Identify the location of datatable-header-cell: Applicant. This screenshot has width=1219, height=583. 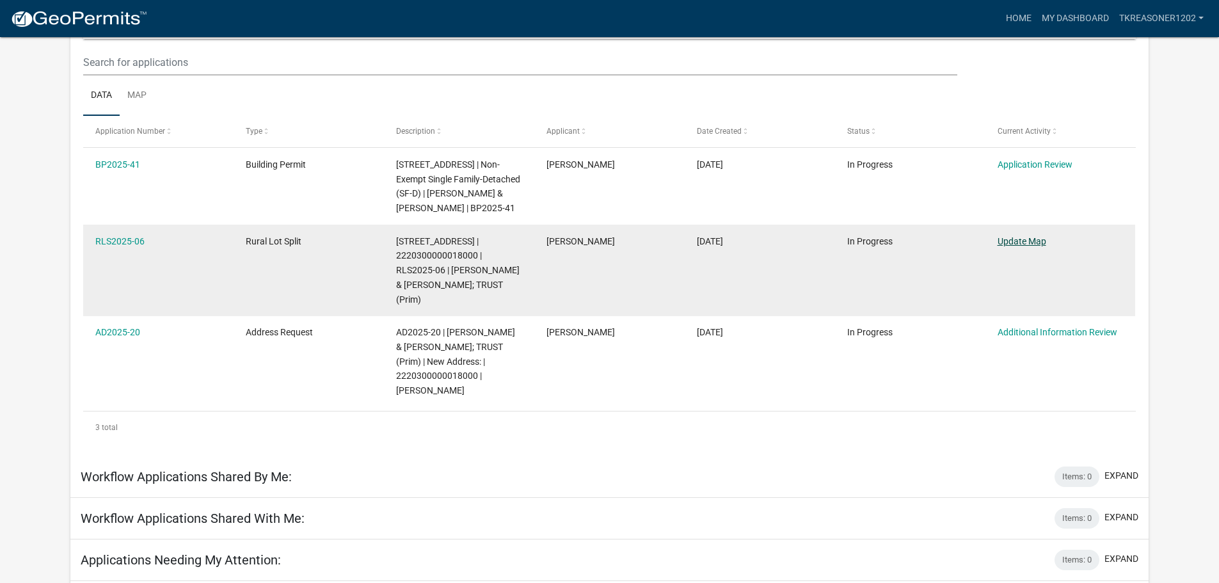
(609, 131).